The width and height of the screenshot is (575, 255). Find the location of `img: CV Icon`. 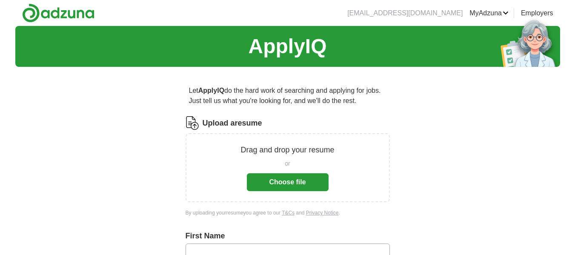

img: CV Icon is located at coordinates (192, 123).